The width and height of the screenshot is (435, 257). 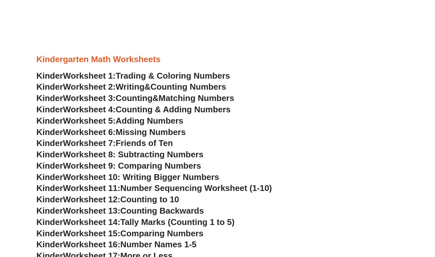 I want to click on span: Worksheet 16:, so click(x=92, y=244).